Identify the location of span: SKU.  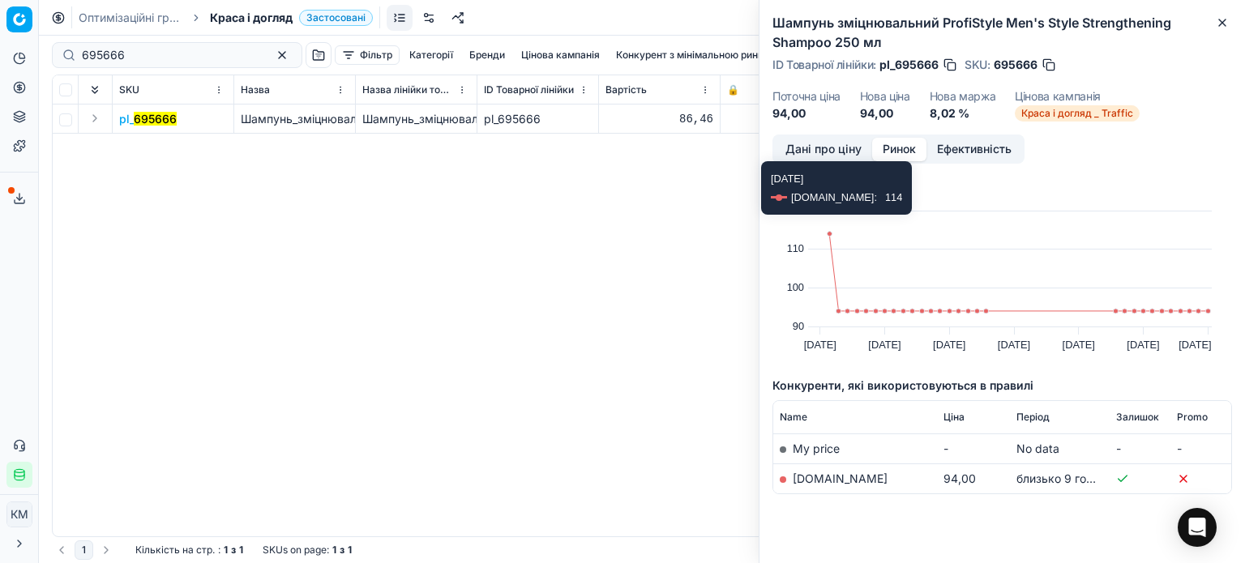
(129, 90).